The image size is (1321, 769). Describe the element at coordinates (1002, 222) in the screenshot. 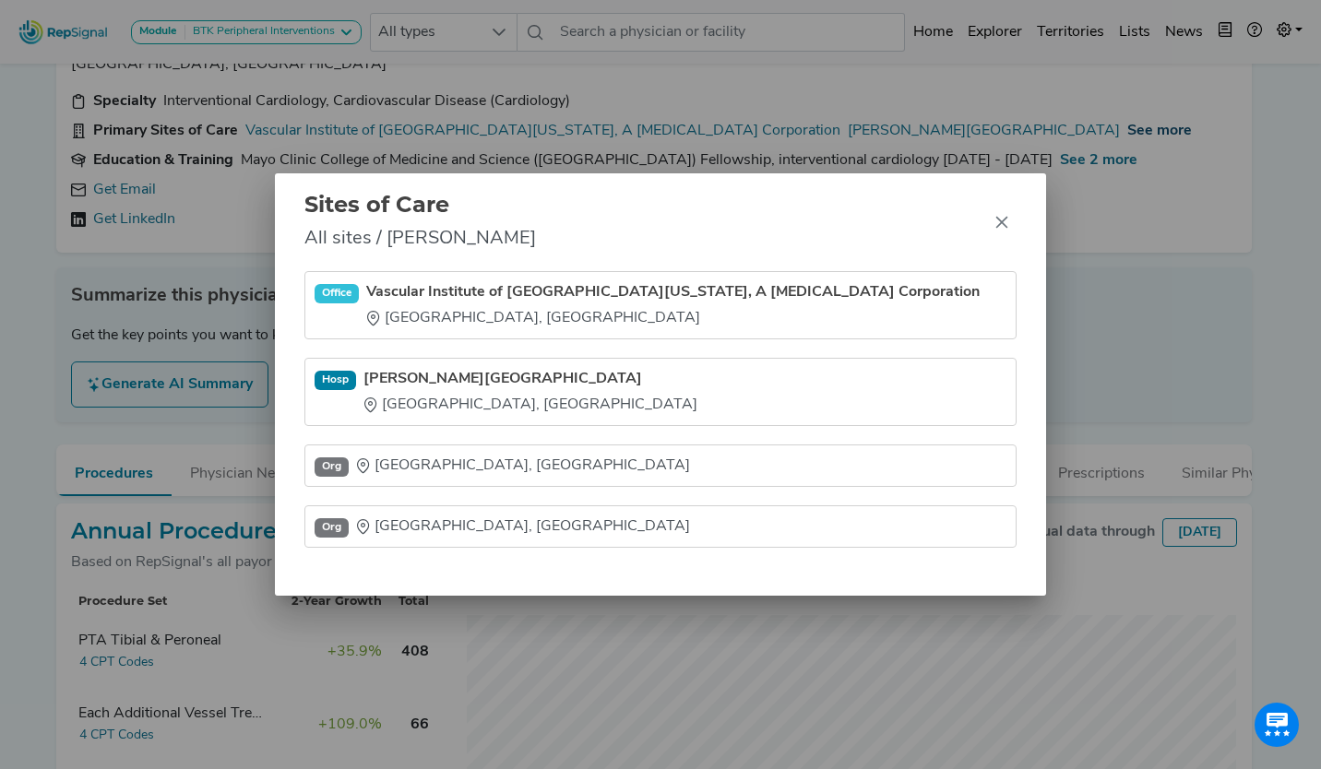

I see `button: Close` at that location.